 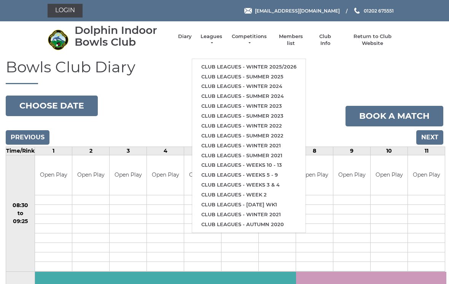 What do you see at coordinates (352, 151) in the screenshot?
I see `td: 9` at bounding box center [352, 151].